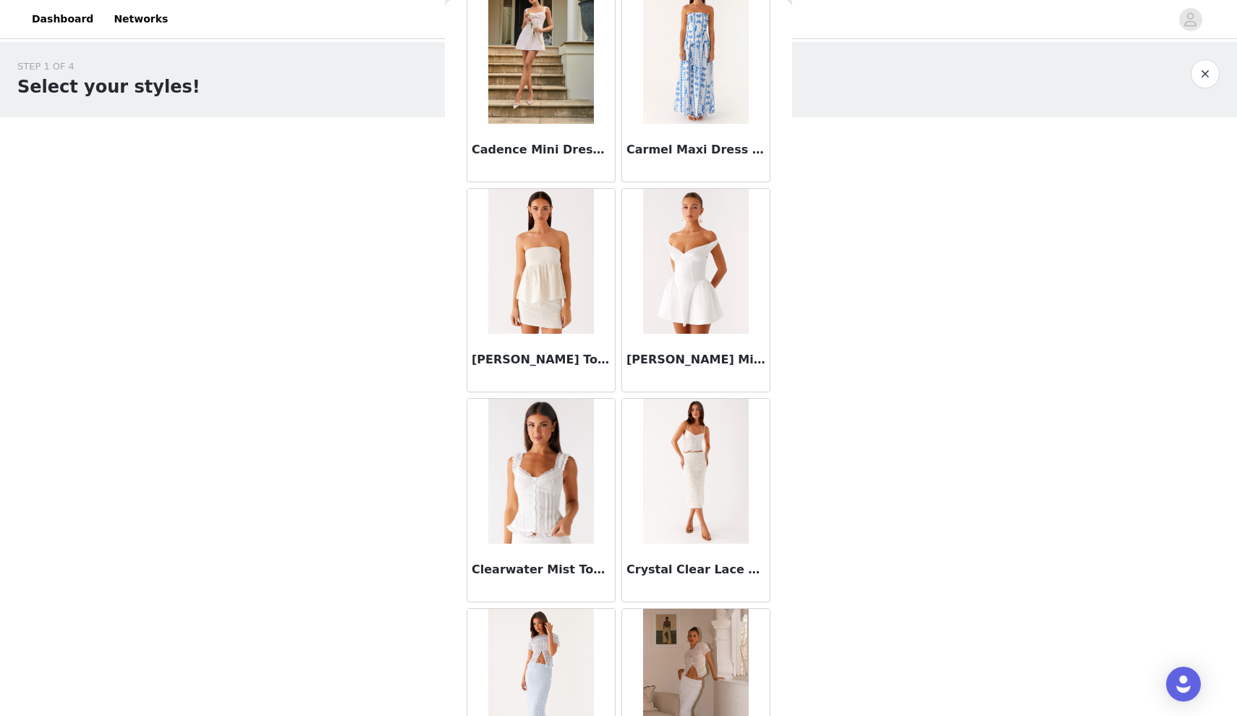 Image resolution: width=1237 pixels, height=716 pixels. Describe the element at coordinates (109, 87) in the screenshot. I see `h1: Select your styles!` at that location.